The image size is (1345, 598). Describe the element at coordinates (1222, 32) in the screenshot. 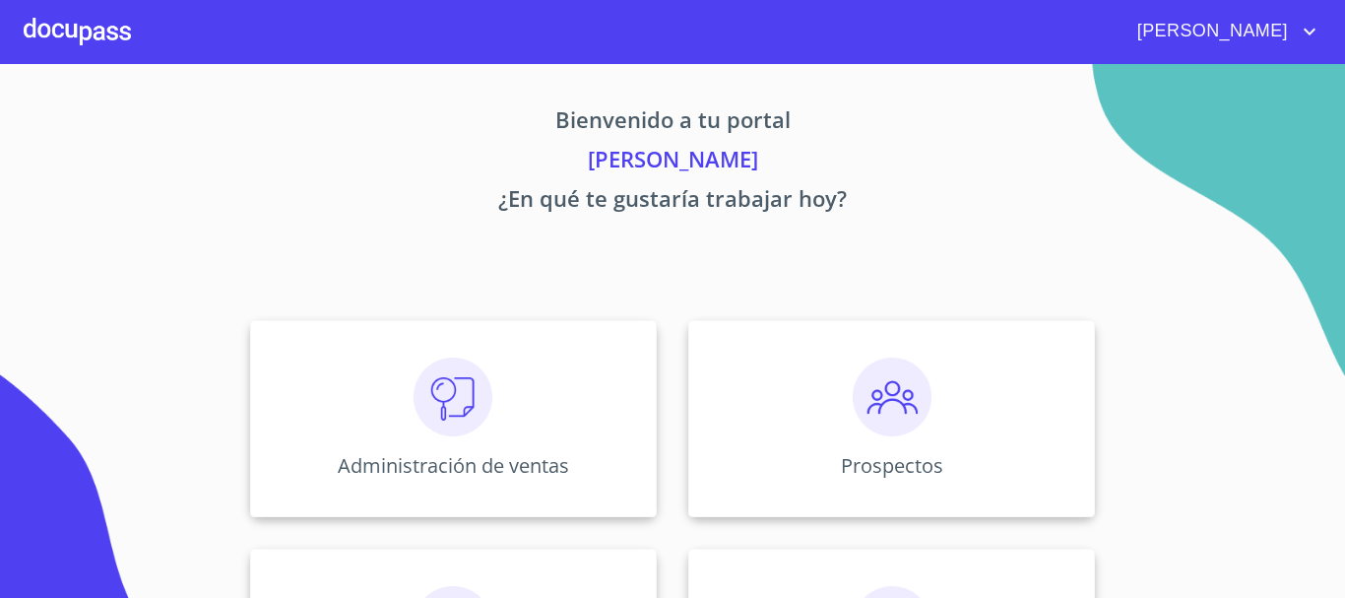

I see `button: account of current user` at that location.